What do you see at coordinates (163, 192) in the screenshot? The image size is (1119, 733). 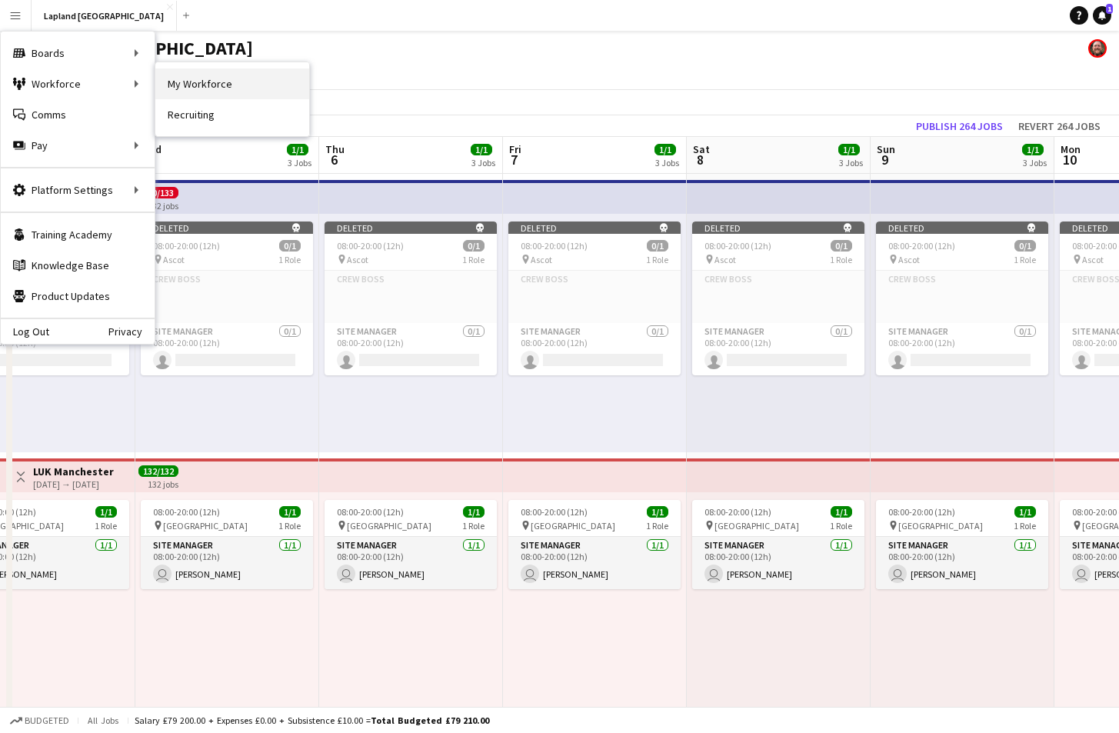 I see `span: 0/133` at bounding box center [163, 192].